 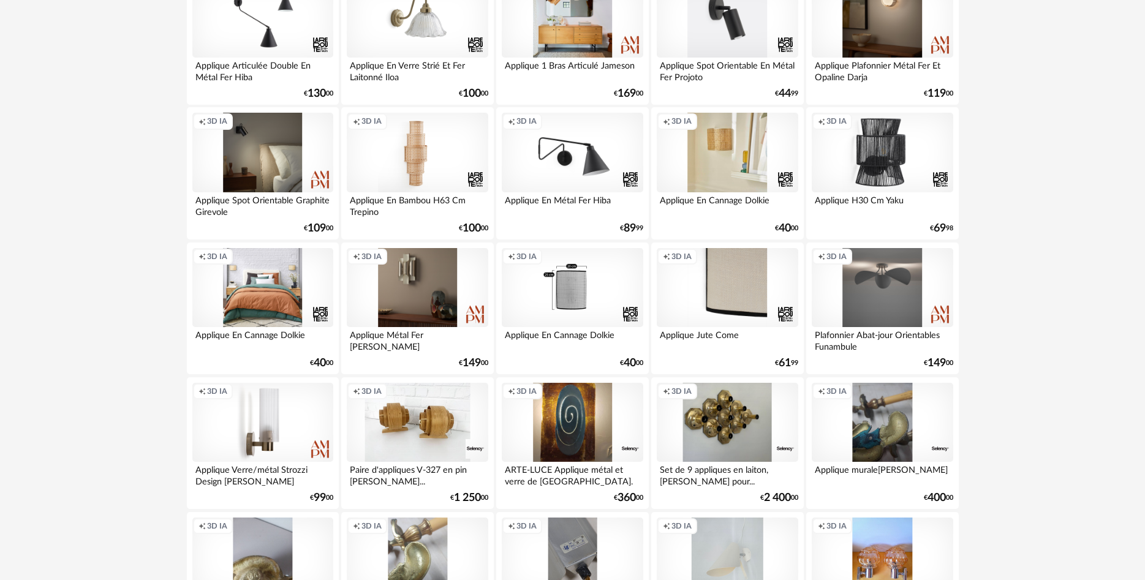 I want to click on span: 360, so click(x=627, y=498).